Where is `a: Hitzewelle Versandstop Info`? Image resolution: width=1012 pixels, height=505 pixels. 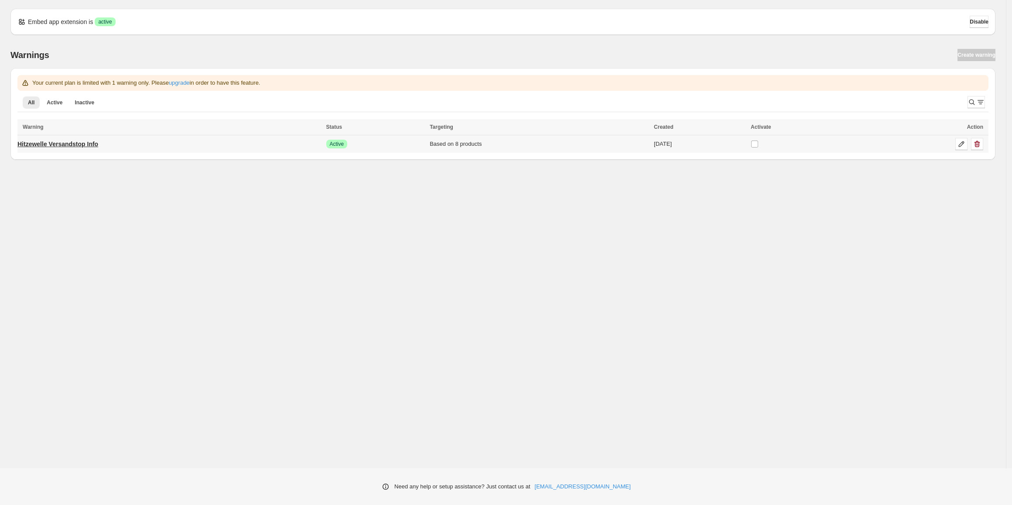 a: Hitzewelle Versandstop Info is located at coordinates (58, 144).